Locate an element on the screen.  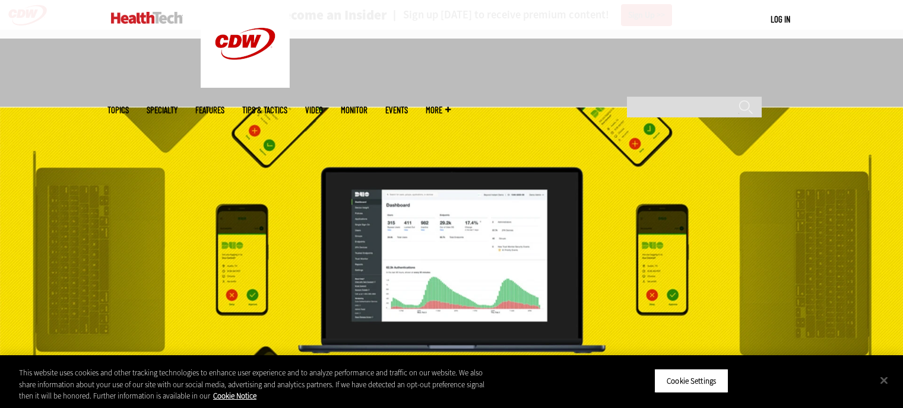
img: Home is located at coordinates (147, 18).